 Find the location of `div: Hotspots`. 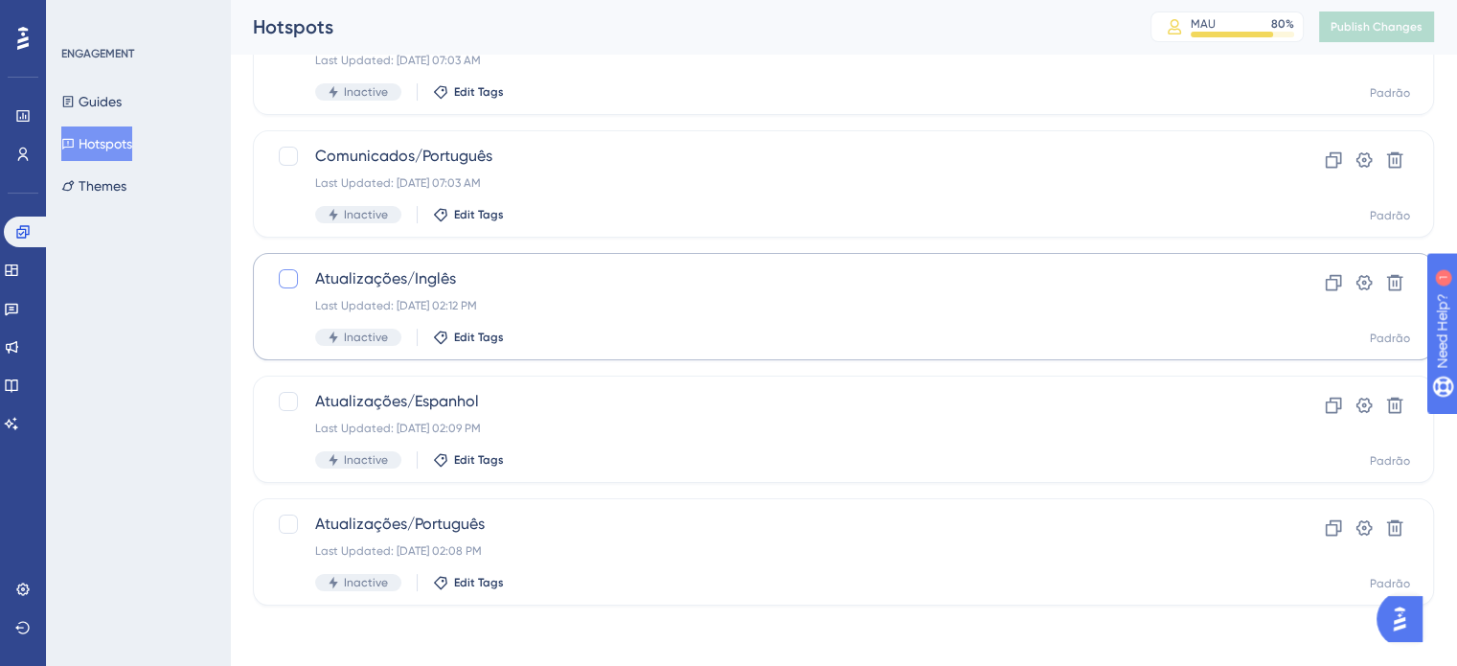

div: Hotspots is located at coordinates (677, 27).